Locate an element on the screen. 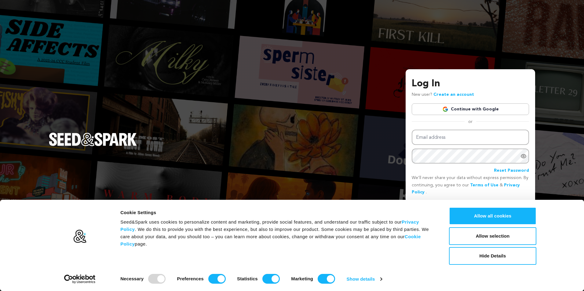 Image resolution: width=584 pixels, height=291 pixels. a: Show password as plain text. Warning: this will display your password on the screen. is located at coordinates (523, 156).